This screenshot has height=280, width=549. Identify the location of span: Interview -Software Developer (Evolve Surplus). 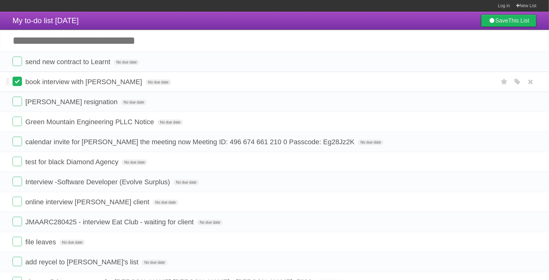
(98, 182).